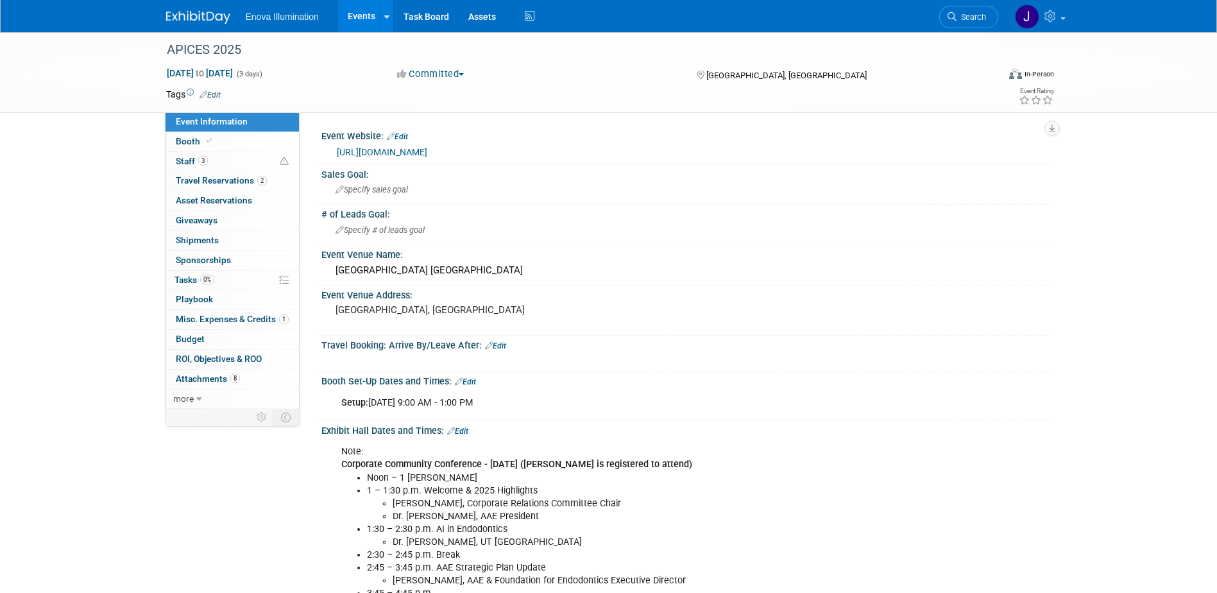 This screenshot has width=1217, height=593. Describe the element at coordinates (371, 189) in the screenshot. I see `span: Specify sales goal` at that location.